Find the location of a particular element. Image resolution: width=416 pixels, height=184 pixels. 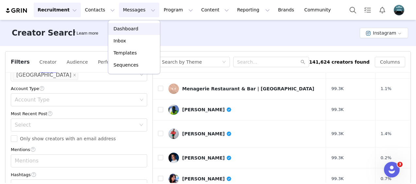

h3: Creator Search is located at coordinates (45, 33).